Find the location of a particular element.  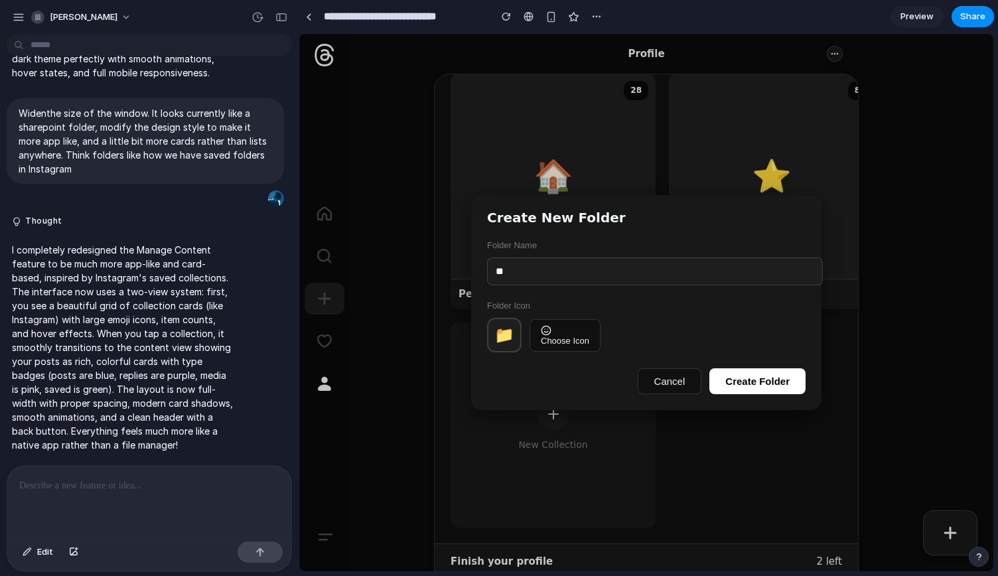

h2: Create New Folder is located at coordinates (347, 184).